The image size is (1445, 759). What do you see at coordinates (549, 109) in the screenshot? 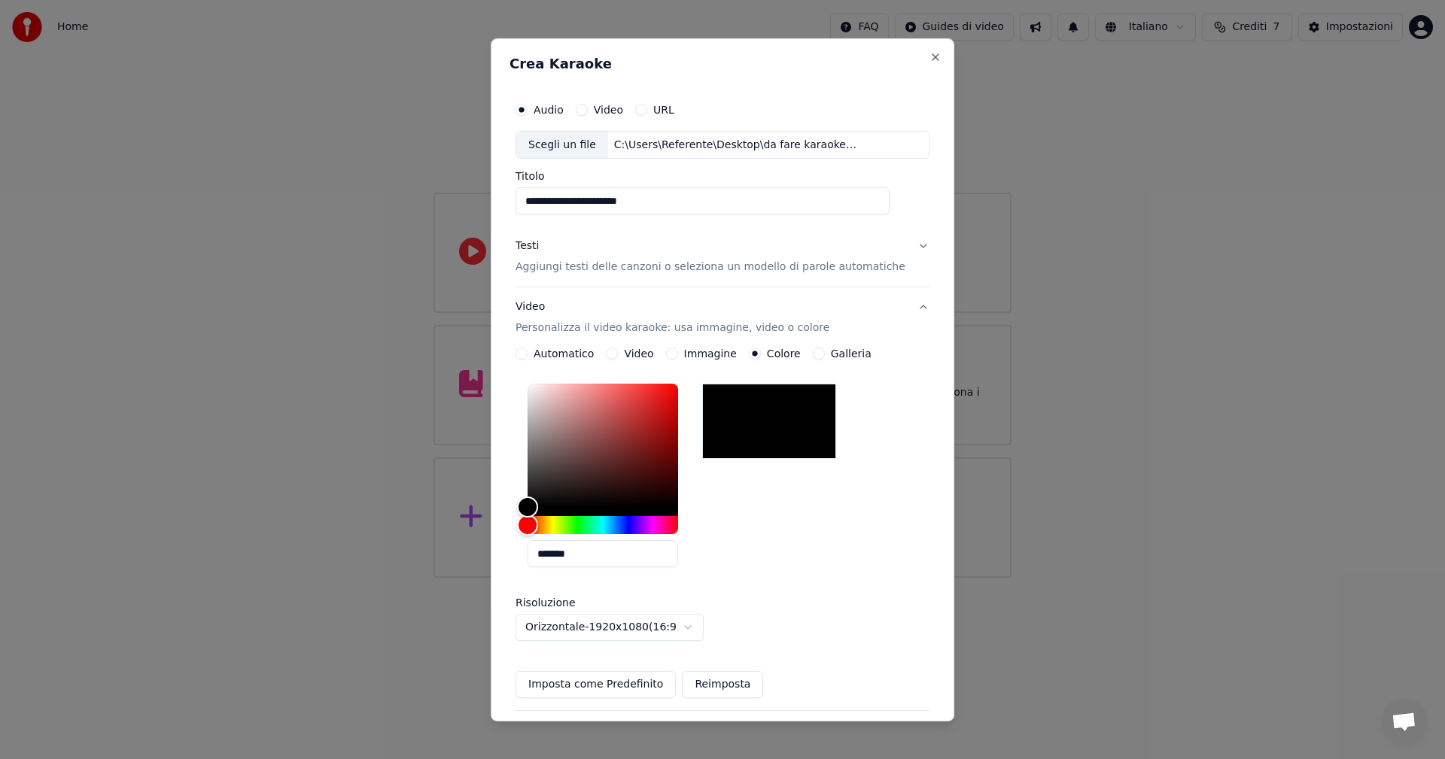
I see `label: Audio` at bounding box center [549, 109].